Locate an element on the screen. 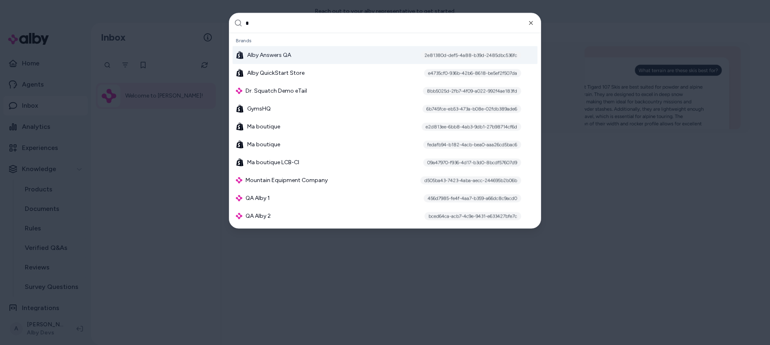 The height and width of the screenshot is (345, 770). div: e4735cf0-936b-42b6-8618-be5ef2f507da is located at coordinates (472, 73).